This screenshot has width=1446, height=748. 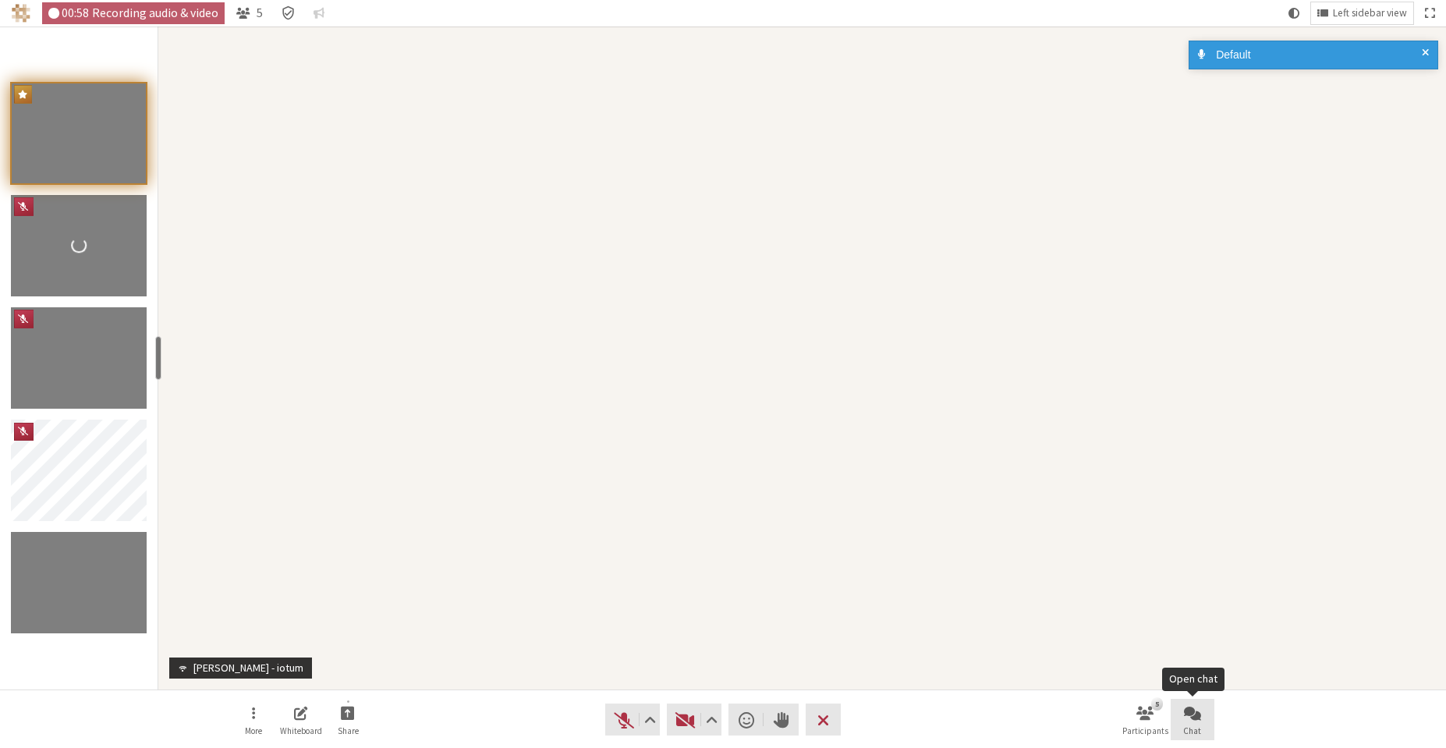 What do you see at coordinates (802, 358) in the screenshot?
I see `section: Participant` at bounding box center [802, 358].